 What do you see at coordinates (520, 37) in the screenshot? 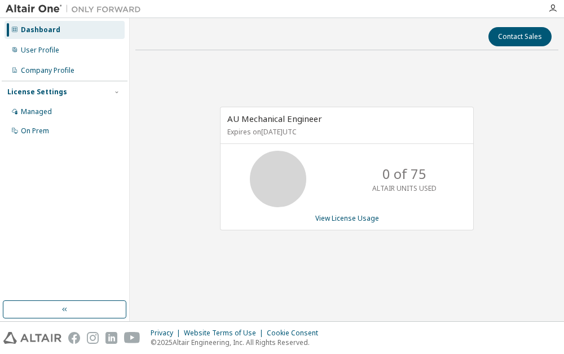
I see `button: Contact Sales` at bounding box center [520, 37].